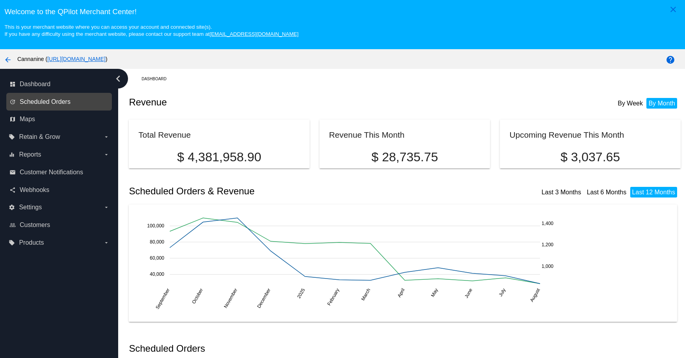 This screenshot has width=685, height=358. Describe the element at coordinates (13, 102) in the screenshot. I see `i: update` at that location.